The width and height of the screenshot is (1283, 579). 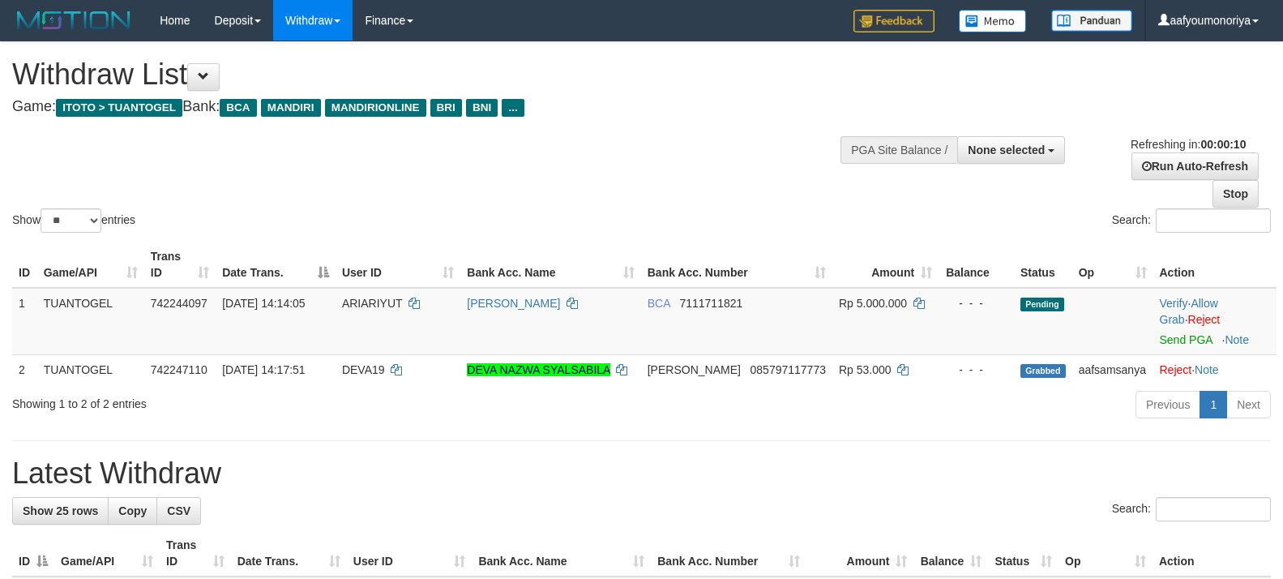 I want to click on a: Show 25 rows, so click(x=60, y=511).